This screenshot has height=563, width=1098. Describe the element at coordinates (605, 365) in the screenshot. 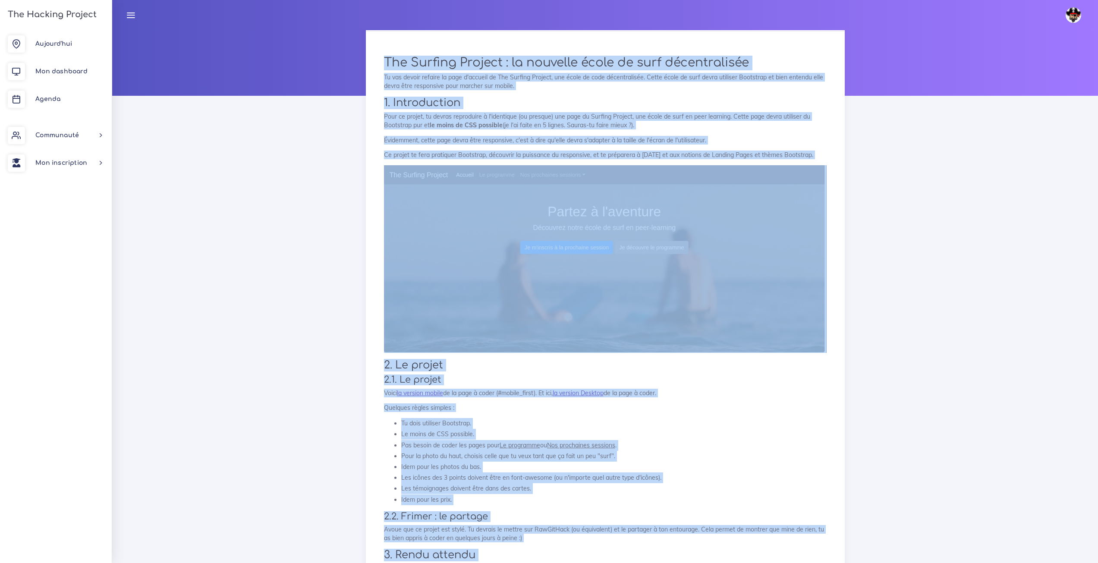

I see `h2: 2. Le projet` at that location.